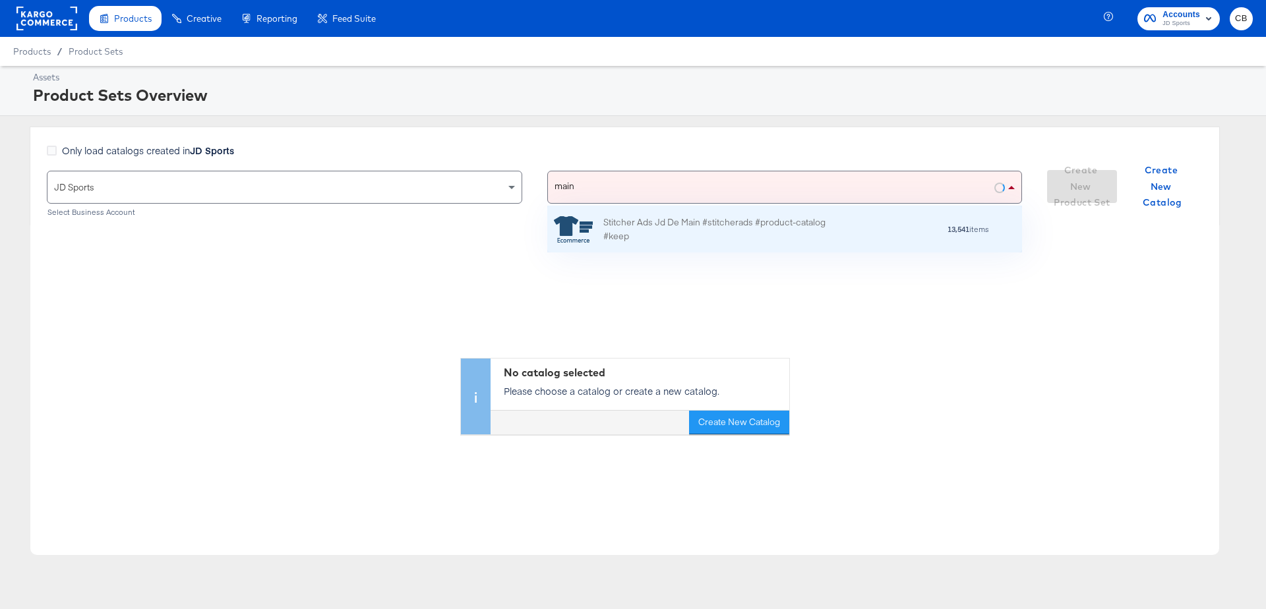 The width and height of the screenshot is (1266, 609). Describe the element at coordinates (354, 18) in the screenshot. I see `span: Feed Suite` at that location.